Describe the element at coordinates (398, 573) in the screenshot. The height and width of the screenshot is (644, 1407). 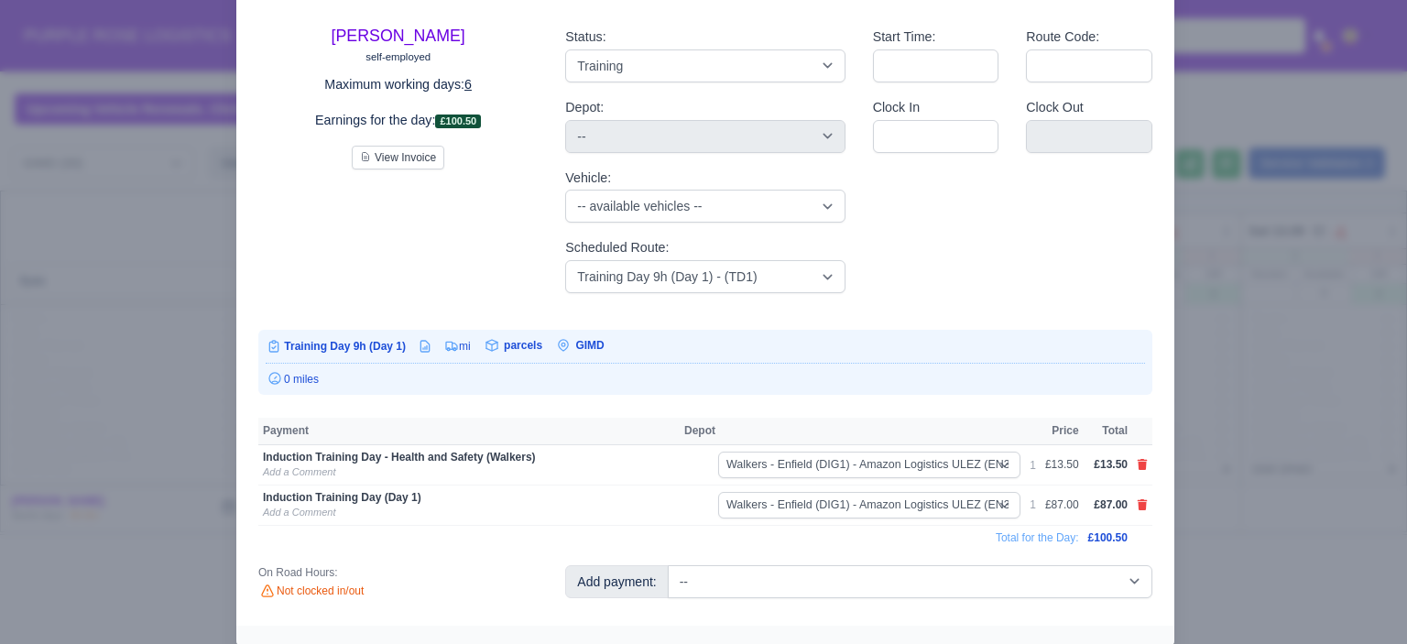
I see `div: On Road Hours:` at that location.